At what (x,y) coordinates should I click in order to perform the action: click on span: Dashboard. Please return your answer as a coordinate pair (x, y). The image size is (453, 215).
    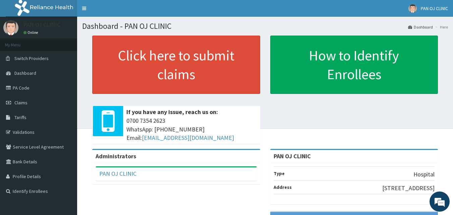
    Looking at the image, I should click on (25, 73).